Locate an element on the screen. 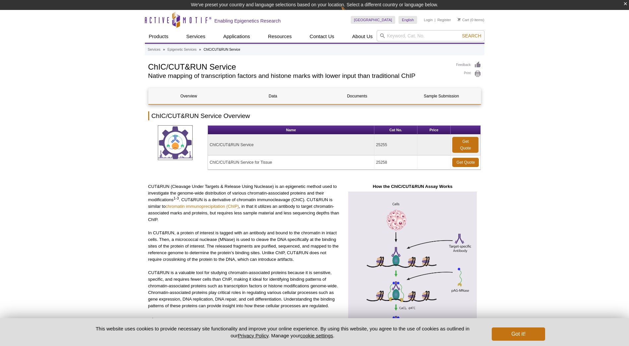 The image size is (629, 346). input: Keyword, Cat. No. is located at coordinates (430, 36).